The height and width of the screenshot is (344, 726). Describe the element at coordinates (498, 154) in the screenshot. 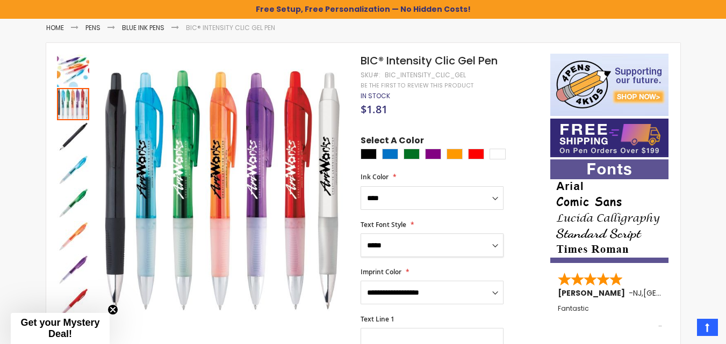

I see `div: White` at that location.